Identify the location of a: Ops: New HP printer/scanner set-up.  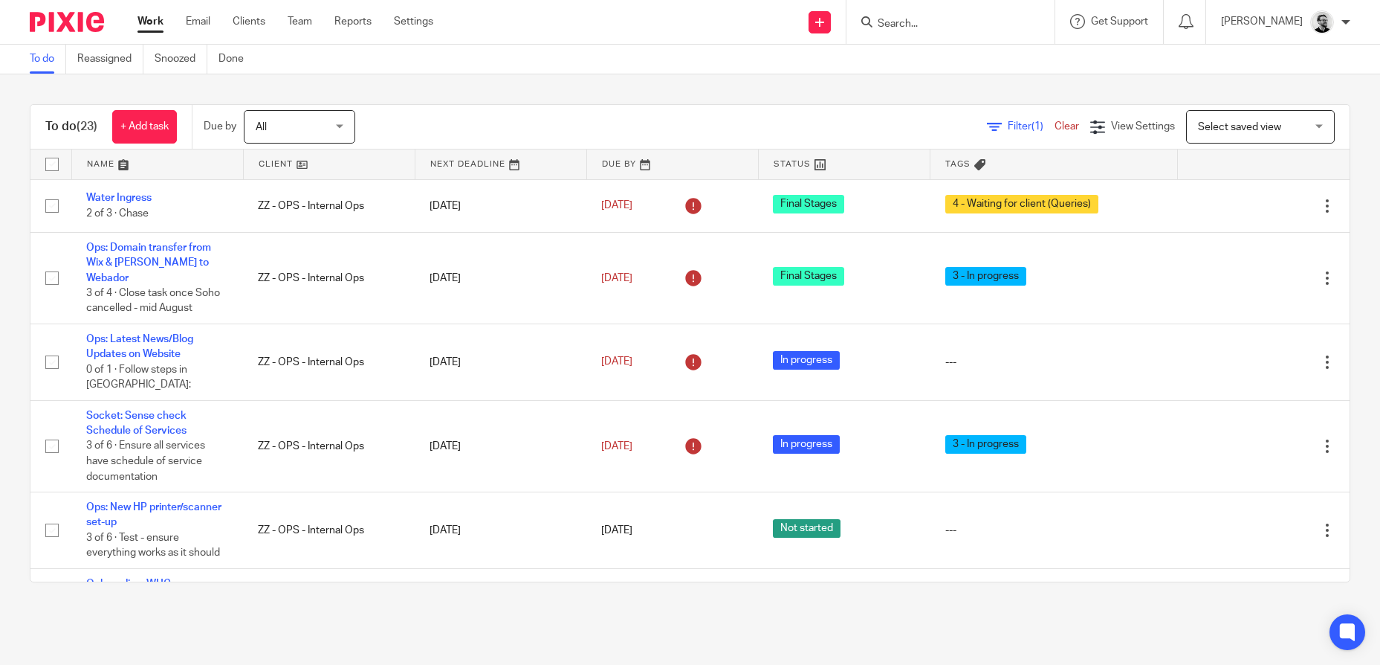
(154, 514).